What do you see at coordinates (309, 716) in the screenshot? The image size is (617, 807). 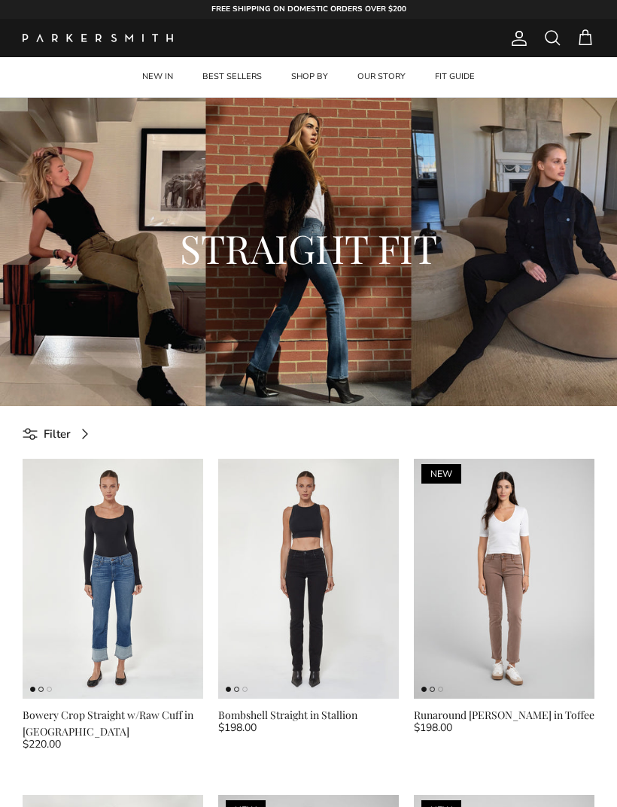 I see `div: Bombshell Straight in Stallion` at bounding box center [309, 716].